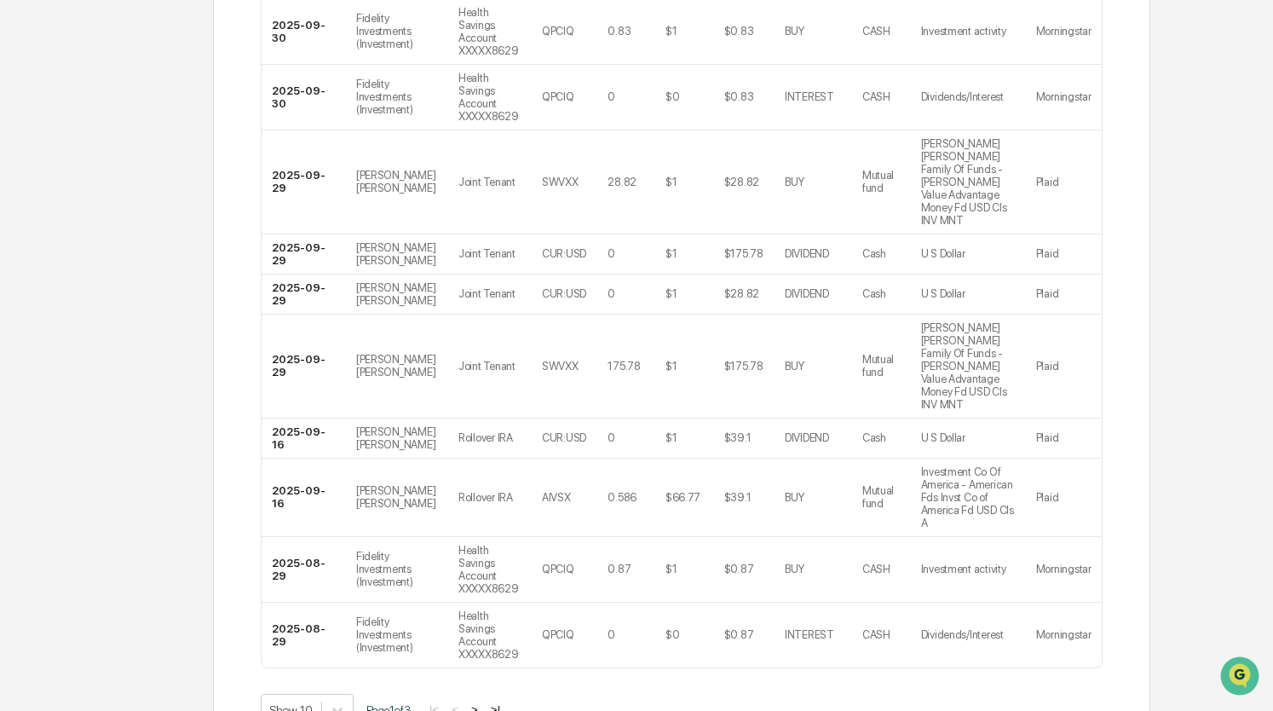 This screenshot has width=1273, height=711. I want to click on img: f2157a4c-a0d3-4daa-907e-bb6f0de503a5-1751232295721, so click(21, 21).